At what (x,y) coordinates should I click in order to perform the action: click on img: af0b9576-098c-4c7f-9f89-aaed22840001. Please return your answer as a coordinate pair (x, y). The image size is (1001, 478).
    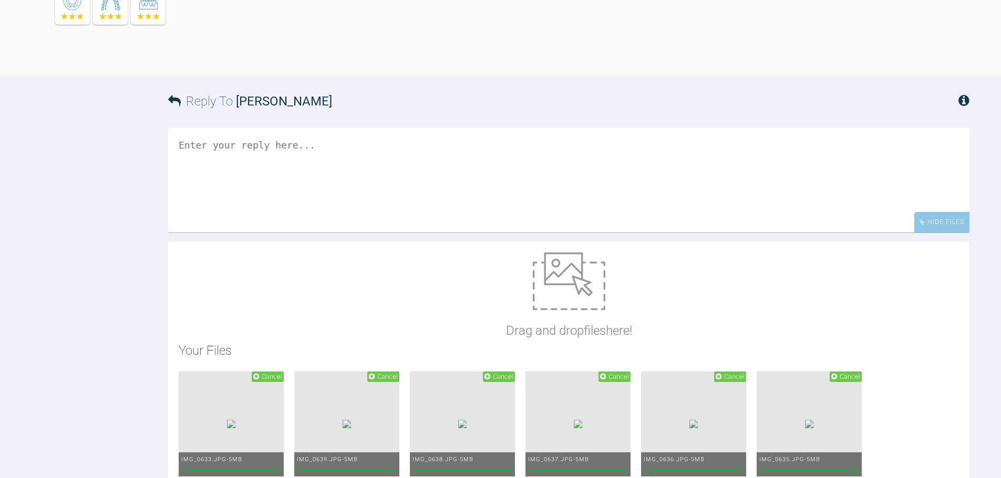
    Looking at the image, I should click on (347, 424).